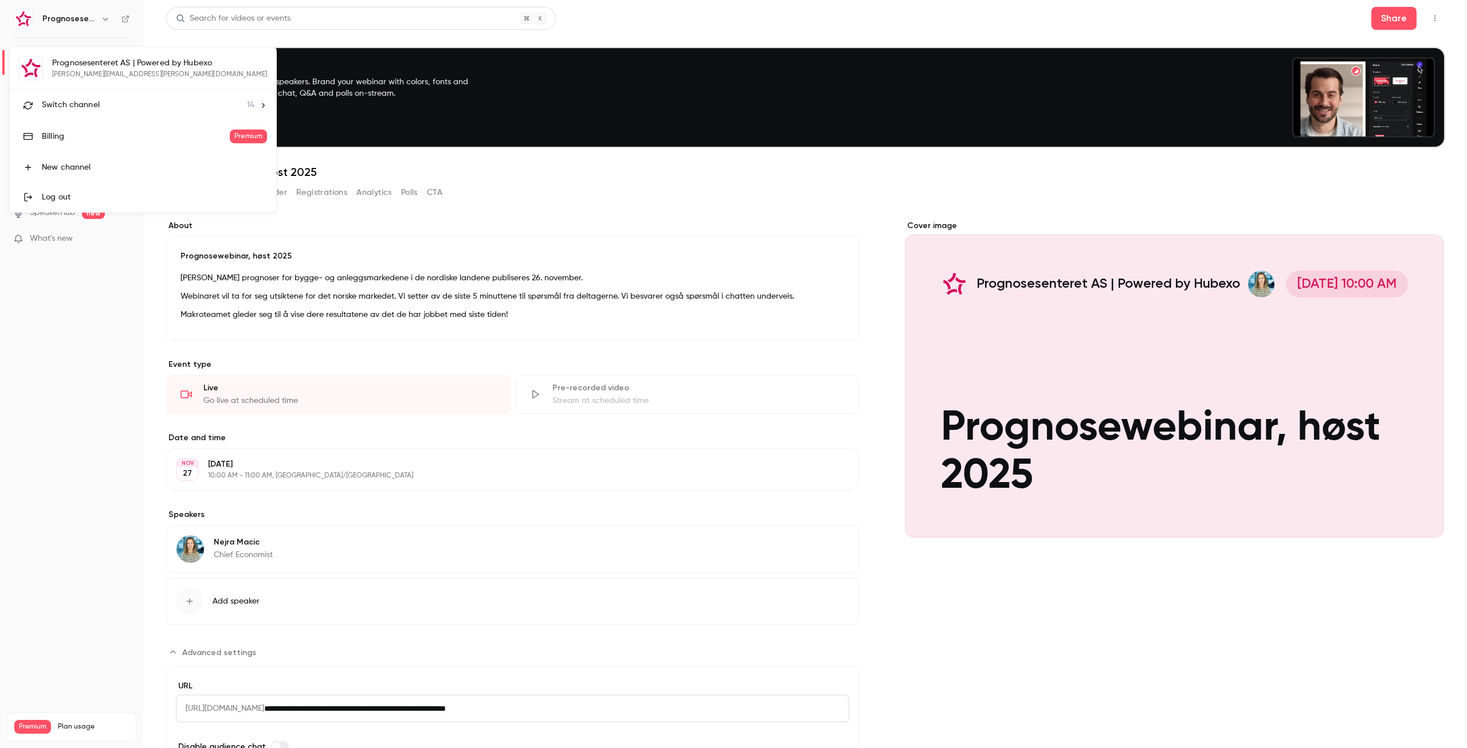  What do you see at coordinates (154, 197) in the screenshot?
I see `div: Log out` at bounding box center [154, 197].